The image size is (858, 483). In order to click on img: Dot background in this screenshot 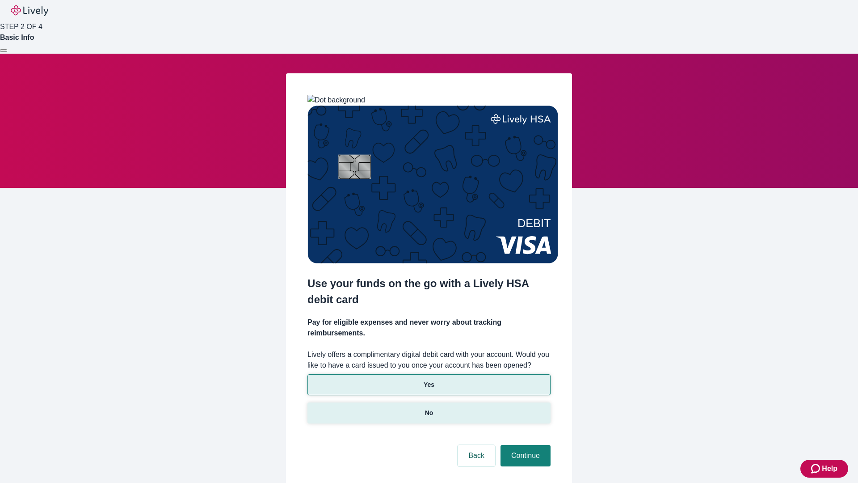, I will do `click(336, 100)`.